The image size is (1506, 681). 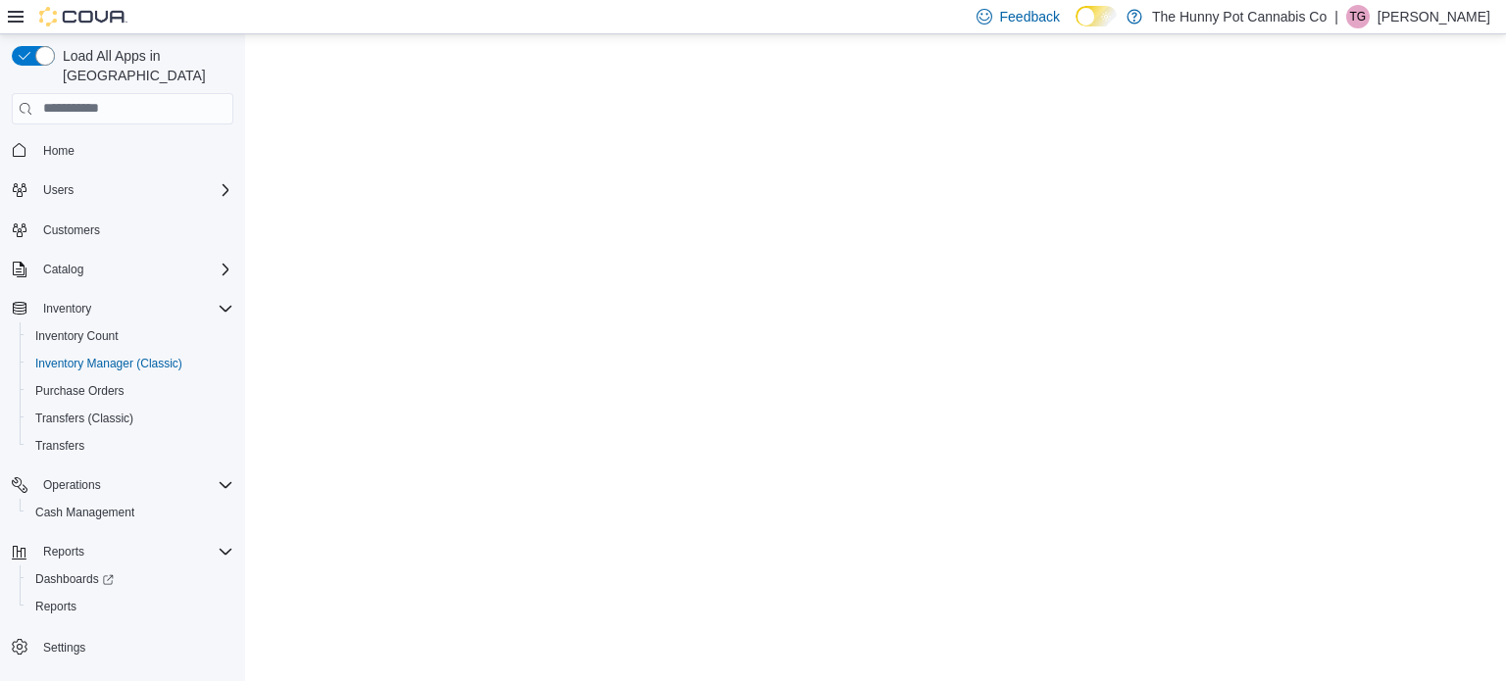 What do you see at coordinates (130, 419) in the screenshot?
I see `button: Transfers (Classic)` at bounding box center [130, 419].